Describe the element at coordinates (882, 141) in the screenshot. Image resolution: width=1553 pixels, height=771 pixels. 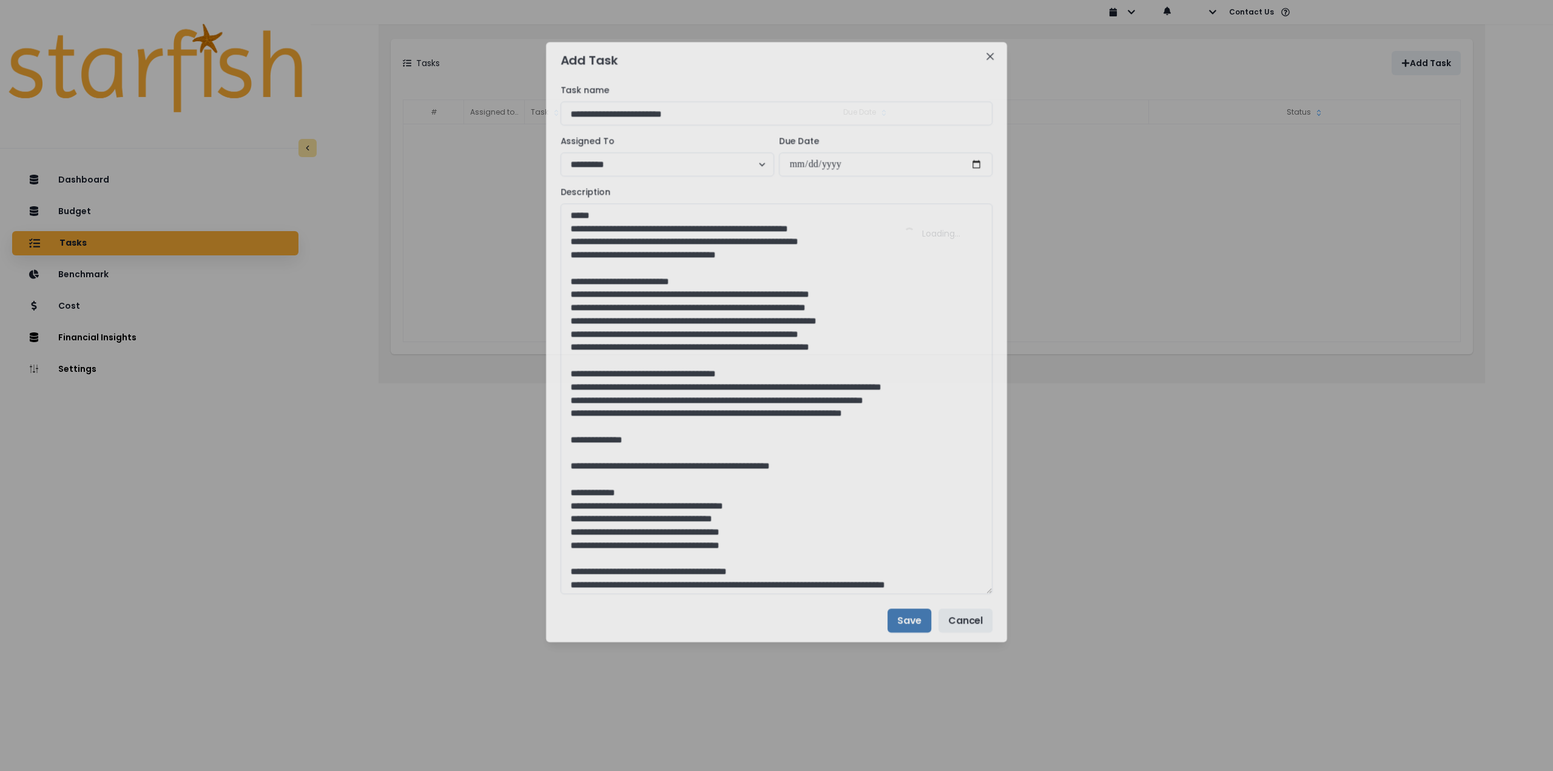
I see `label: Due Date` at that location.